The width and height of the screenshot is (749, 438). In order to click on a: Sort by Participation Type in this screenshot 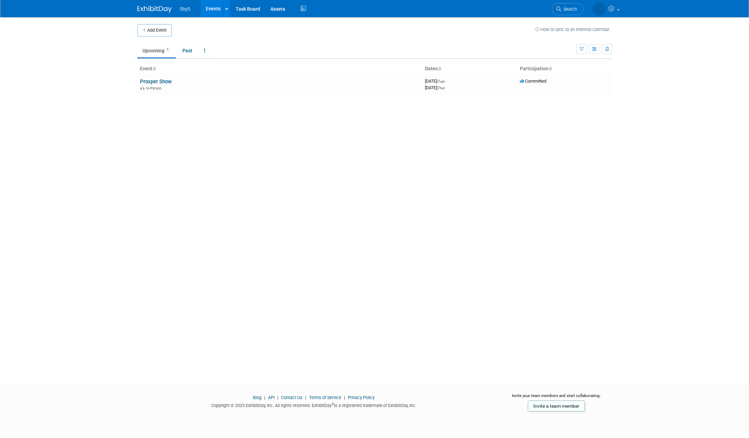, I will do `click(550, 68)`.